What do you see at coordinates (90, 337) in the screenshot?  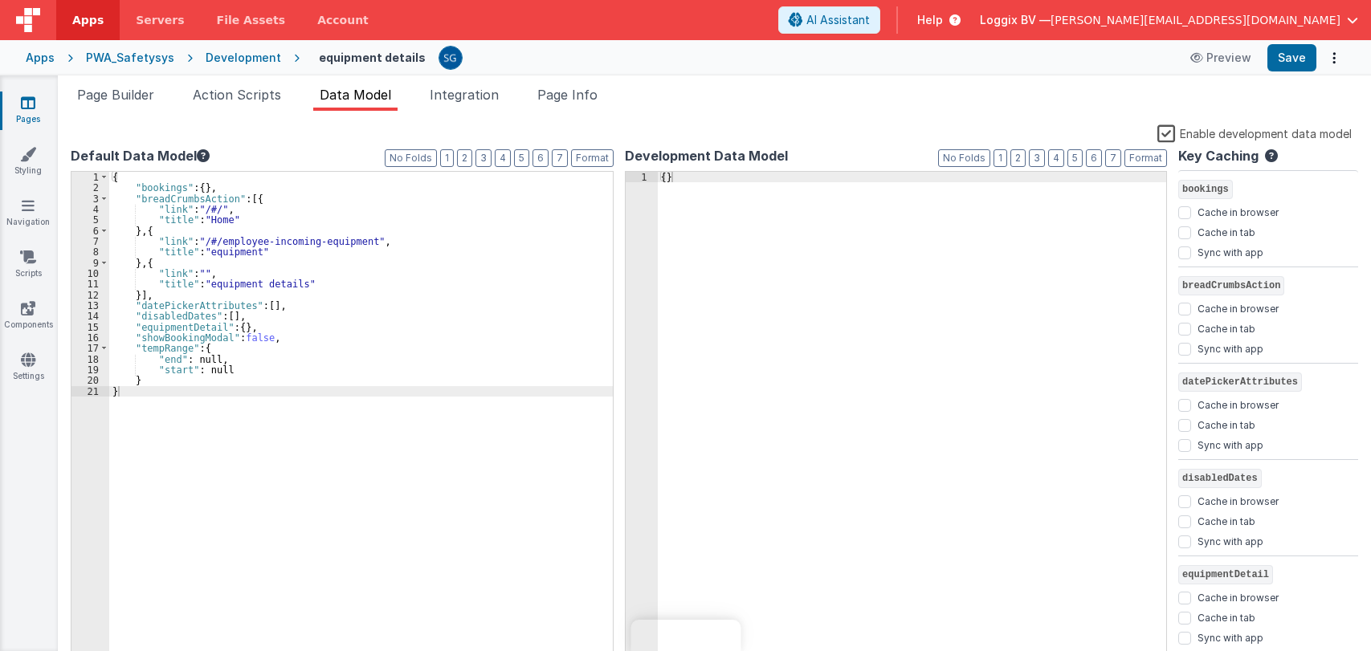 I see `div: 16` at bounding box center [90, 337].